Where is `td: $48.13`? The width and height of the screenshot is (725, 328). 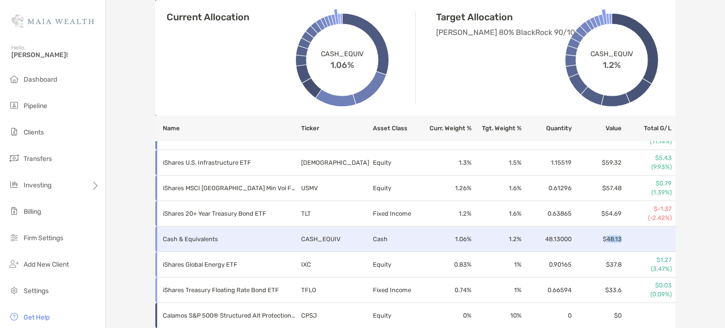
td: $48.13 is located at coordinates (597, 239).